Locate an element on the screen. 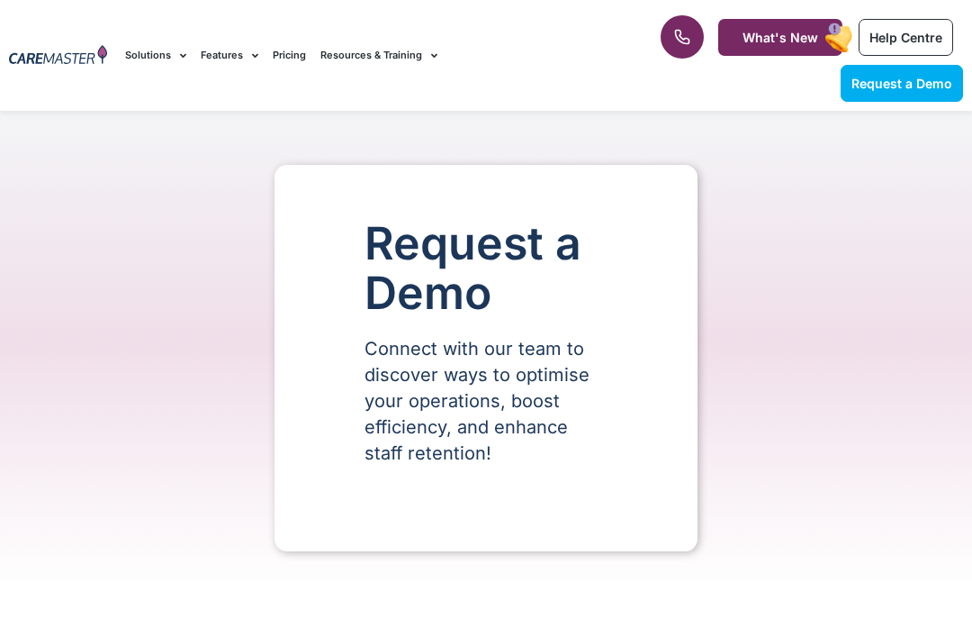  a: Resources & Training is located at coordinates (379, 55).